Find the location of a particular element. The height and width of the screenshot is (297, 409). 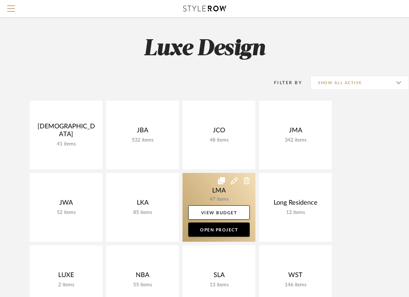

div: 85 items is located at coordinates (142, 213).